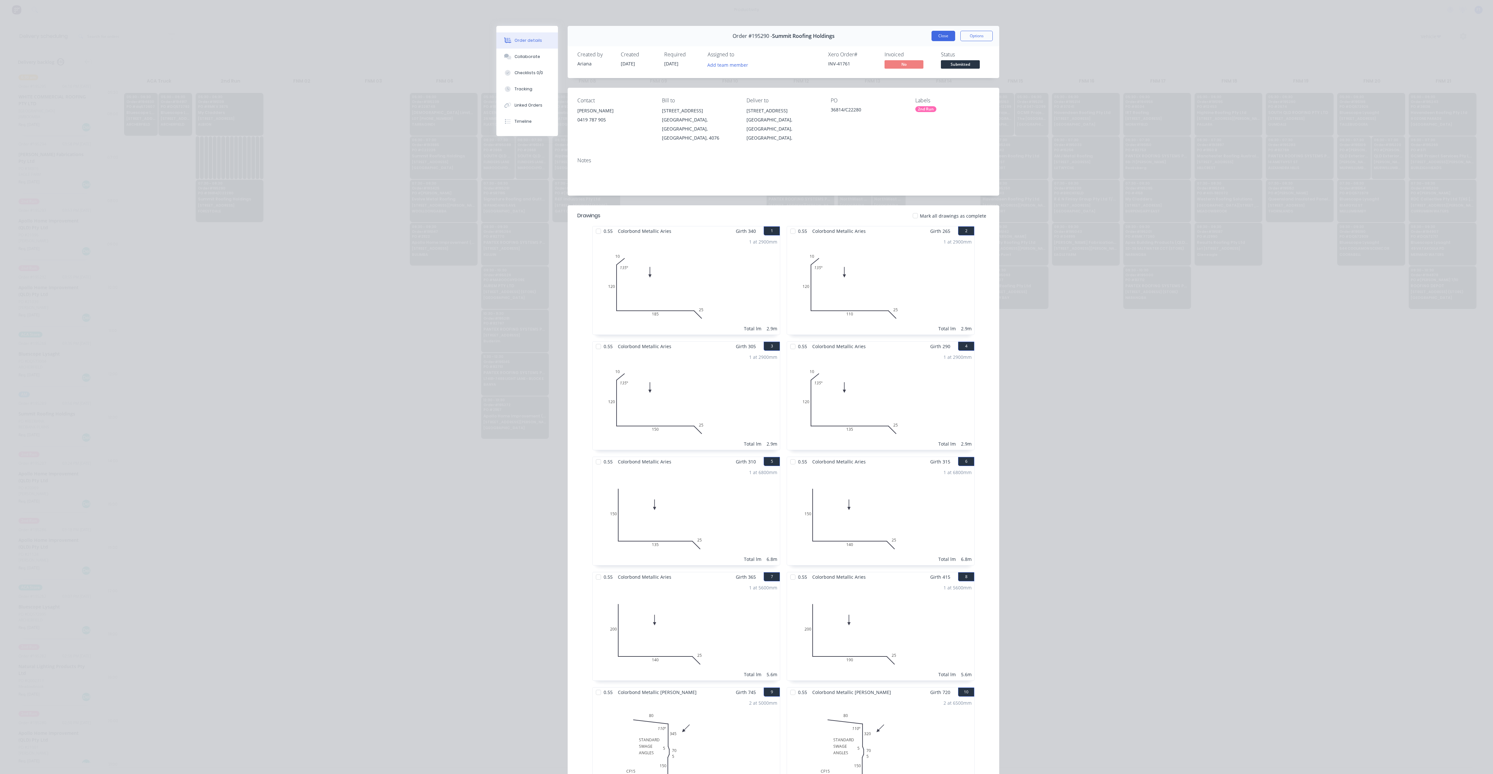 The height and width of the screenshot is (774, 1493). What do you see at coordinates (853, 54) in the screenshot?
I see `div: Xero Order #` at bounding box center [853, 54].